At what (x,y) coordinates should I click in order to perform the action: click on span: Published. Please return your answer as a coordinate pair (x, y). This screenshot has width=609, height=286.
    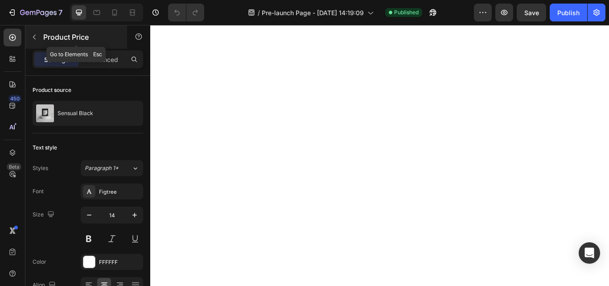
    Looking at the image, I should click on (406, 12).